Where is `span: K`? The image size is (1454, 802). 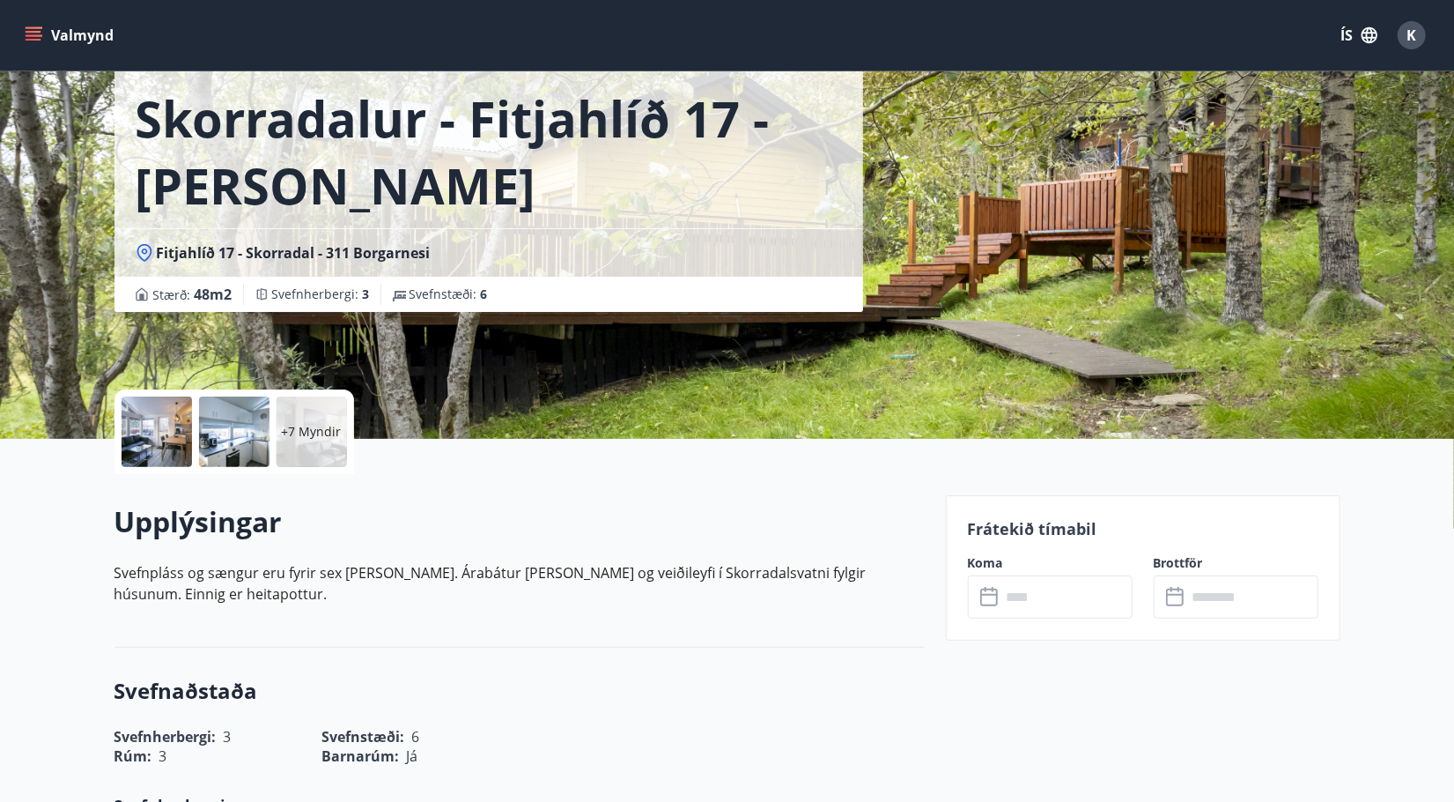
span: K is located at coordinates (1412, 35).